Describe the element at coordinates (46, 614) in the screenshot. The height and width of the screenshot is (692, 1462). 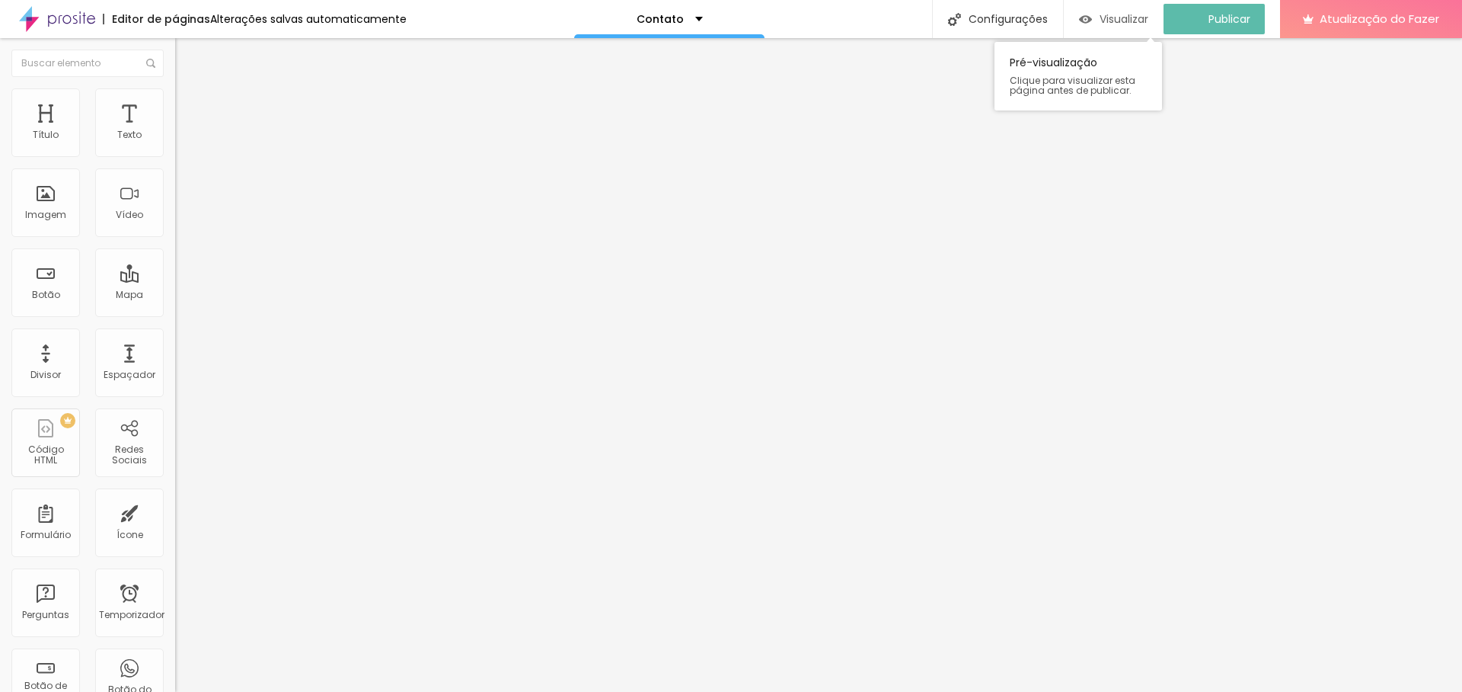
I see `font: Perguntas` at that location.